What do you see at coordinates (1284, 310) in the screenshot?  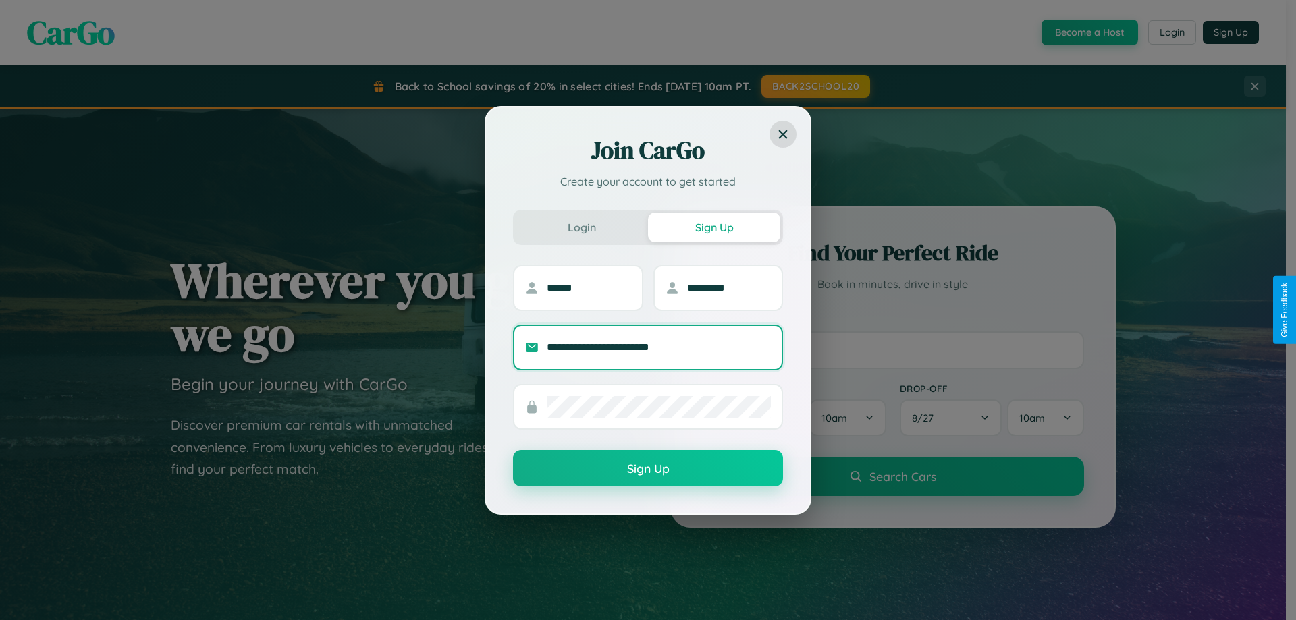 I see `div: Give Feedback` at bounding box center [1284, 310].